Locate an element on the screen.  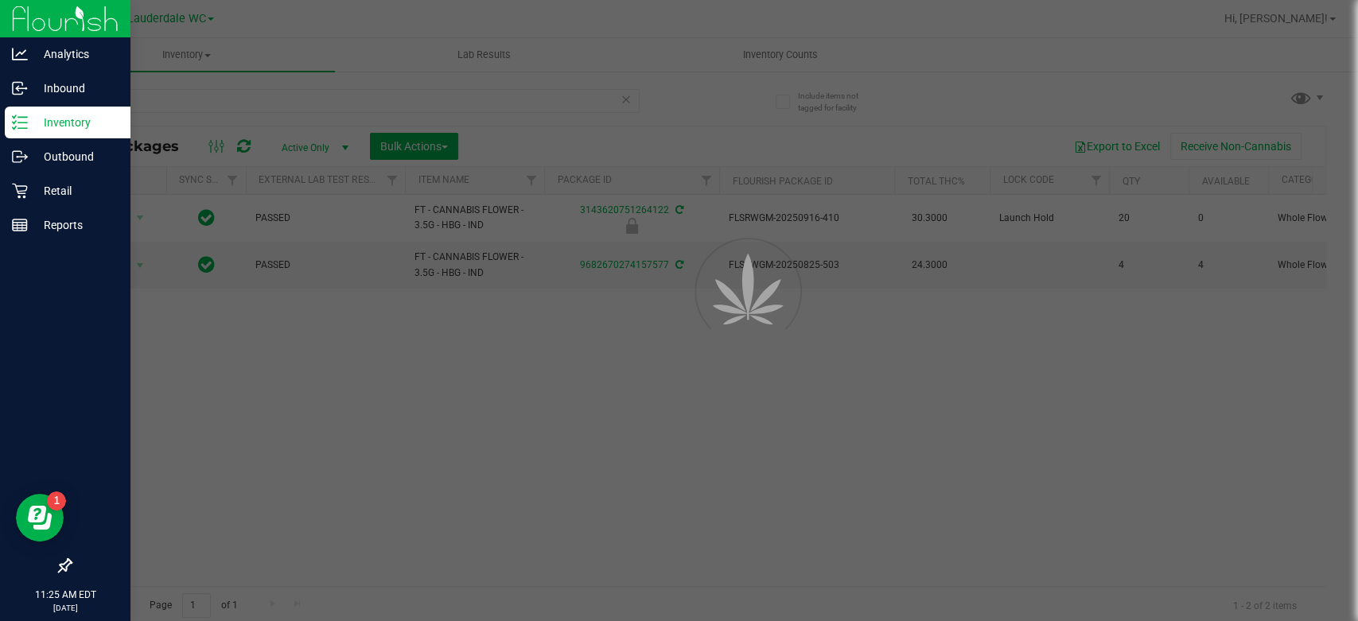
p: Analytics is located at coordinates (76, 54).